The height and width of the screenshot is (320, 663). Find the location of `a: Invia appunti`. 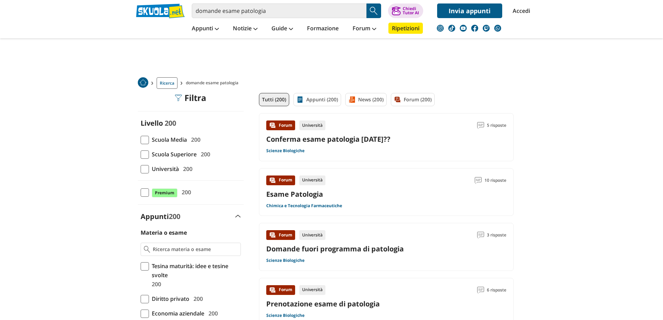

a: Invia appunti is located at coordinates (470, 11).